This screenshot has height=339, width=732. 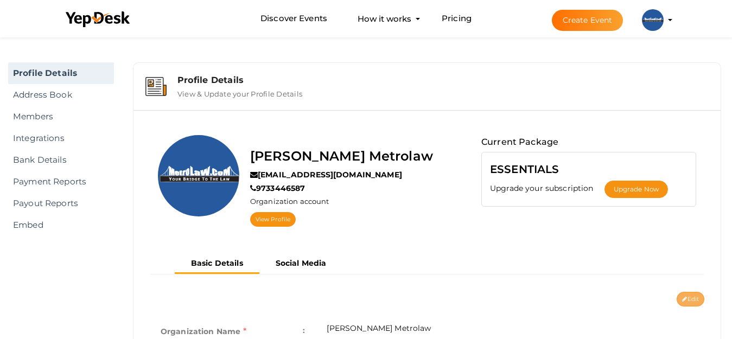 What do you see at coordinates (691, 299) in the screenshot?
I see `button: Edit` at bounding box center [691, 299].